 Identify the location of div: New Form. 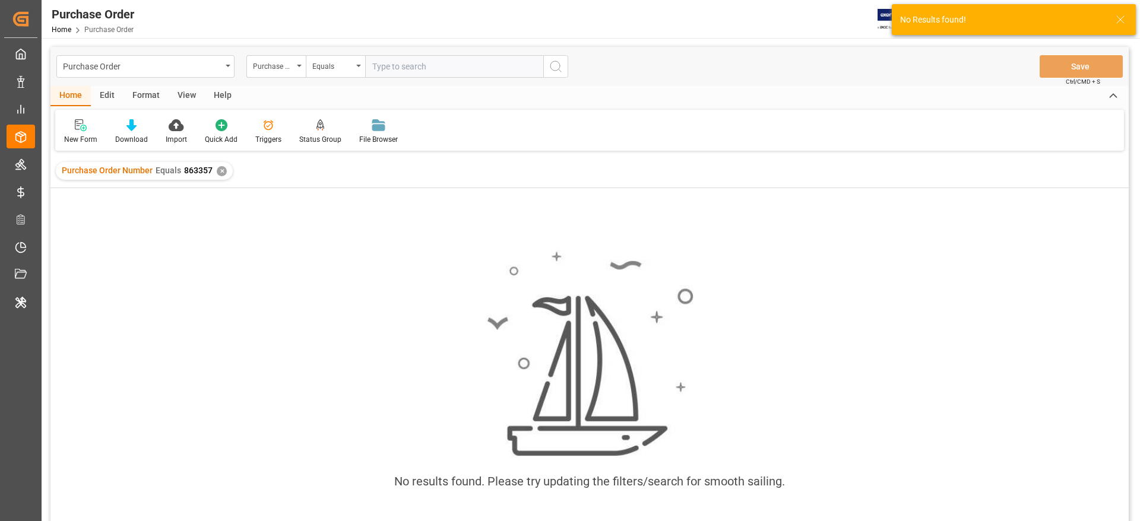
(81, 140).